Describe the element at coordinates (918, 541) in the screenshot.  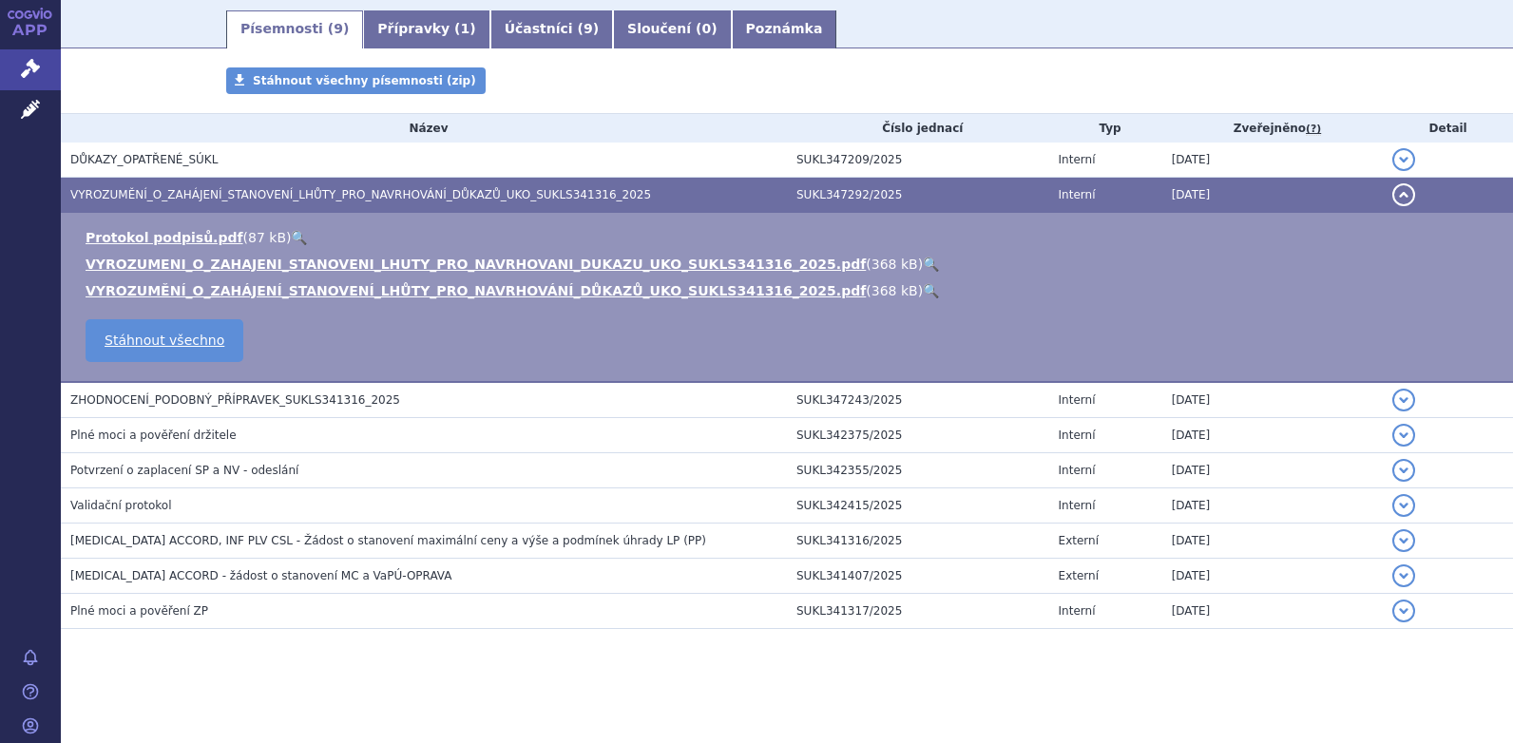
I see `td: SUKL341316/2025` at that location.